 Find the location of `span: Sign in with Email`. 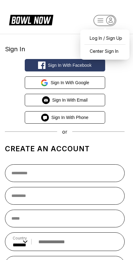

span: Sign in with Email is located at coordinates (70, 100).